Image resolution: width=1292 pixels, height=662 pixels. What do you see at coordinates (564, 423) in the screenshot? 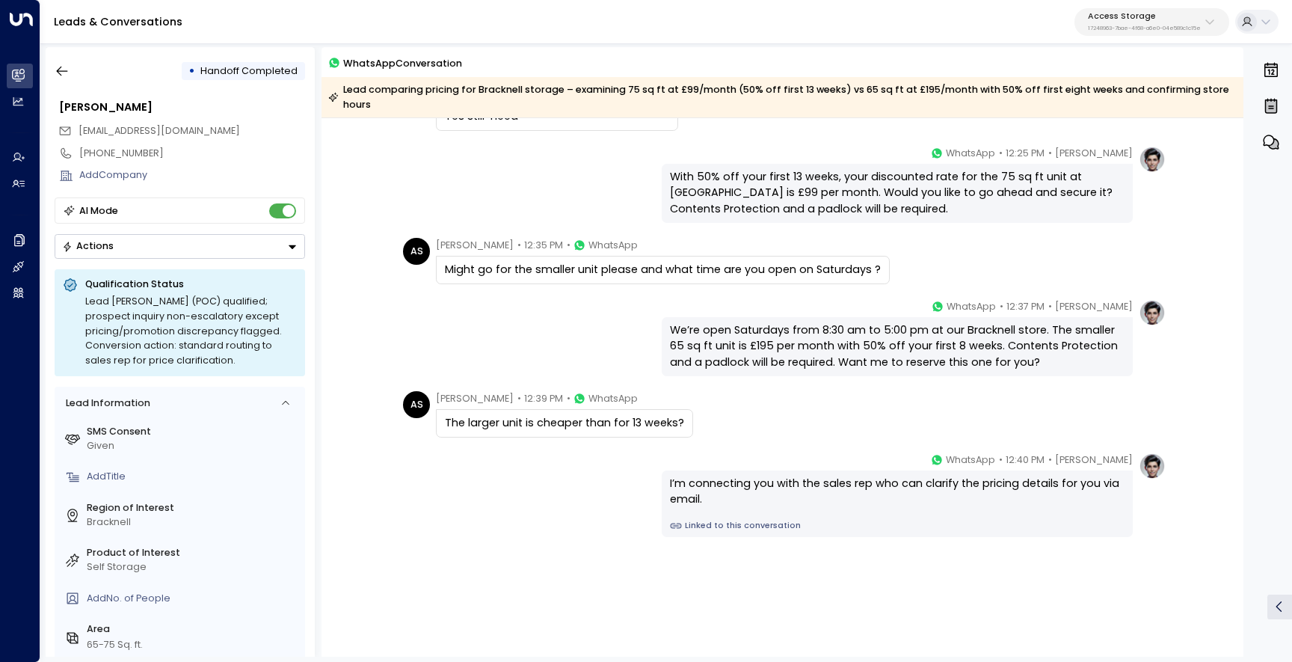
I see `div: The larger unit is cheaper than for 13 weeks?` at bounding box center [564, 423].